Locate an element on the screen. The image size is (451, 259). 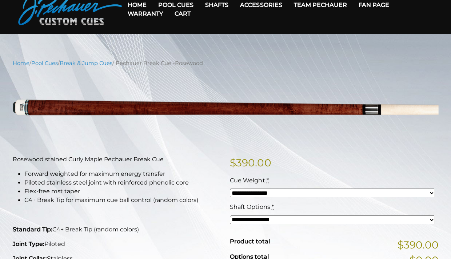
img: pechauer-break-rosewood-new.png is located at coordinates (225, 108).